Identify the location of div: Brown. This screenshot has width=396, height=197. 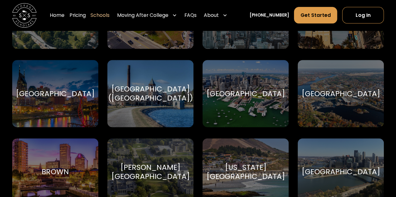
(55, 172).